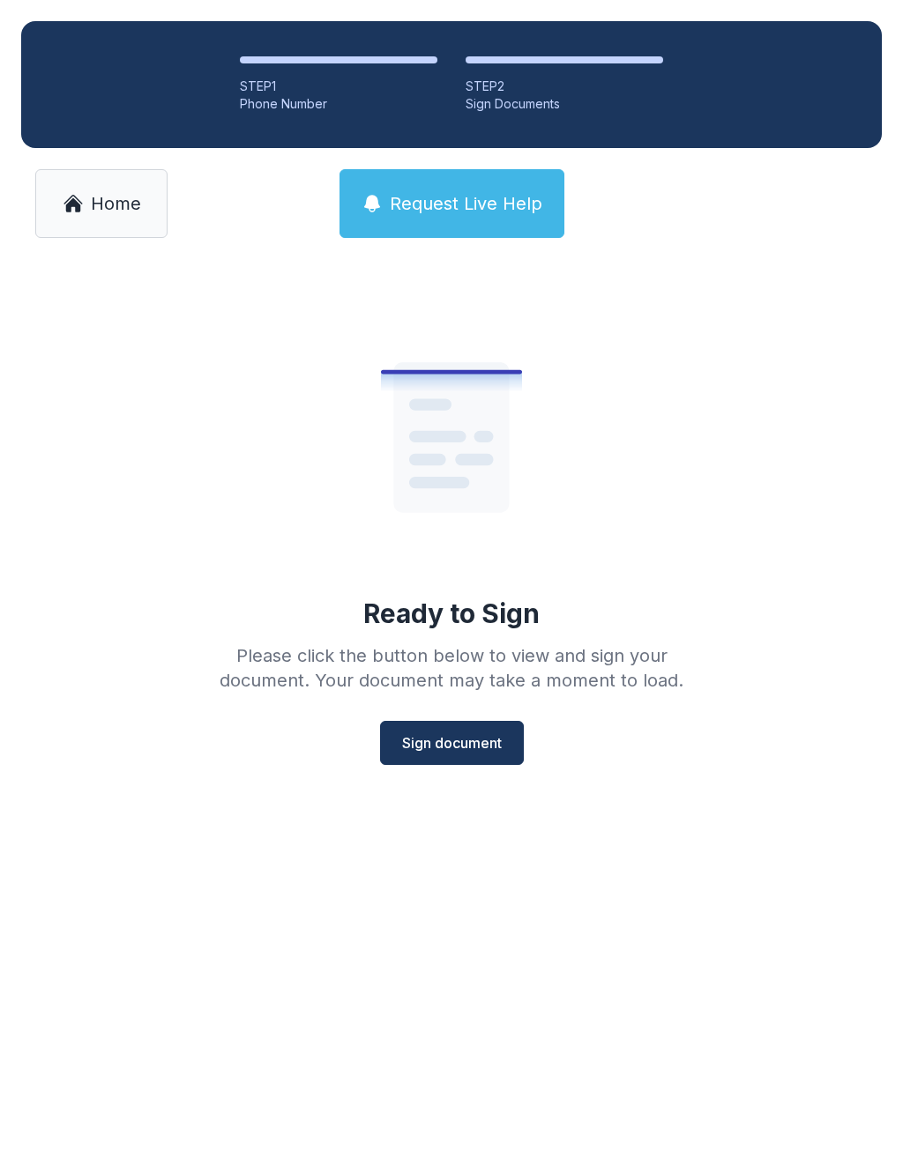 The height and width of the screenshot is (1165, 903). Describe the element at coordinates (451, 668) in the screenshot. I see `div: Please click the button below to view and sign your document. Your document may take a moment to ...` at that location.